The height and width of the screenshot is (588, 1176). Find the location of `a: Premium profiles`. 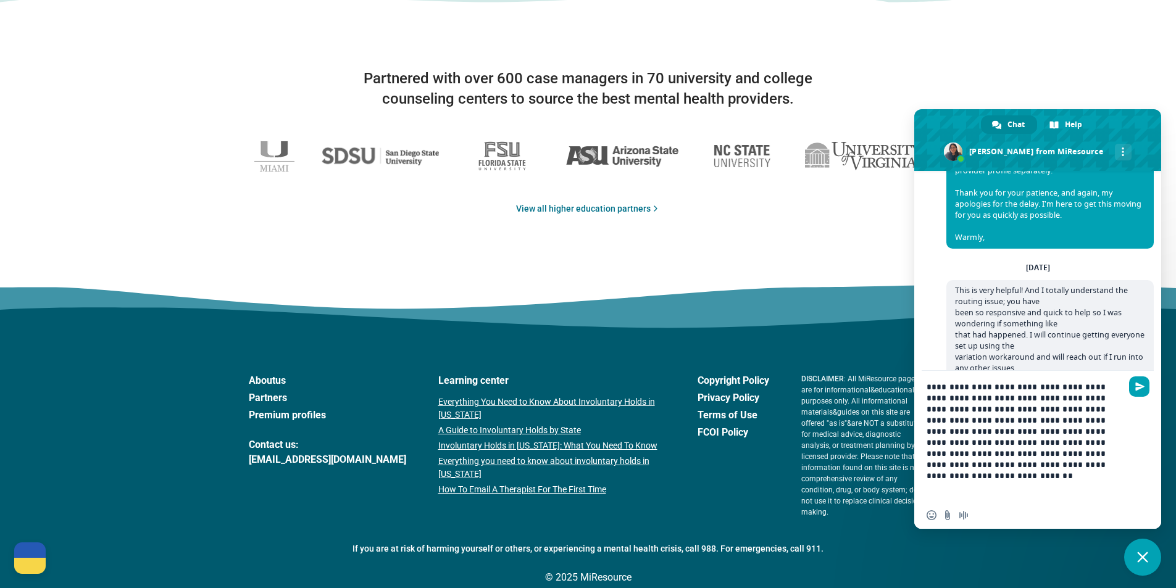

a: Premium profiles is located at coordinates (327, 415).